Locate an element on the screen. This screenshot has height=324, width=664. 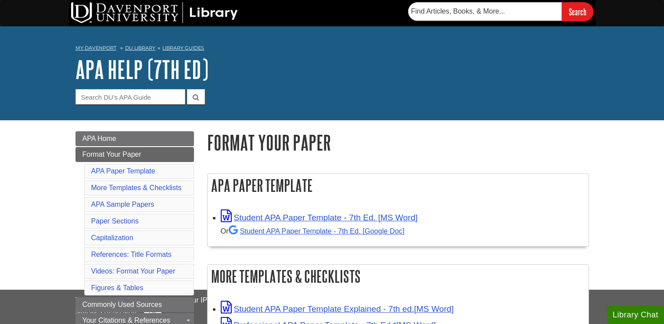
a: APA Paper Template is located at coordinates (123, 171).